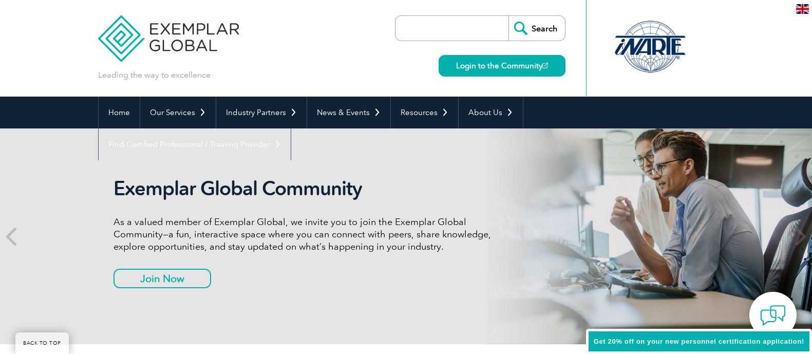 The height and width of the screenshot is (354, 812). I want to click on span: Get 20% off on your new personnel certification application!, so click(699, 341).